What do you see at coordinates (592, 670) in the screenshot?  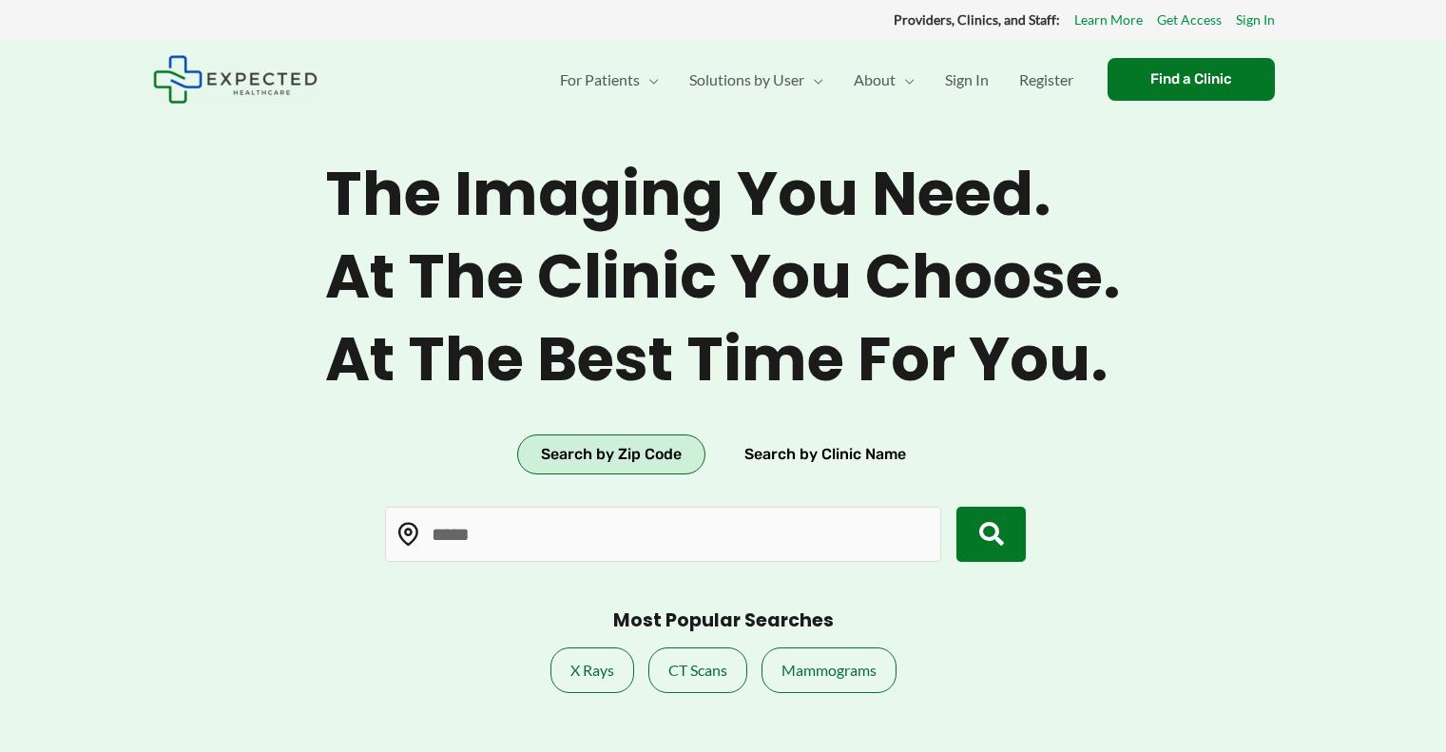 I see `a: X Rays` at bounding box center [592, 670].